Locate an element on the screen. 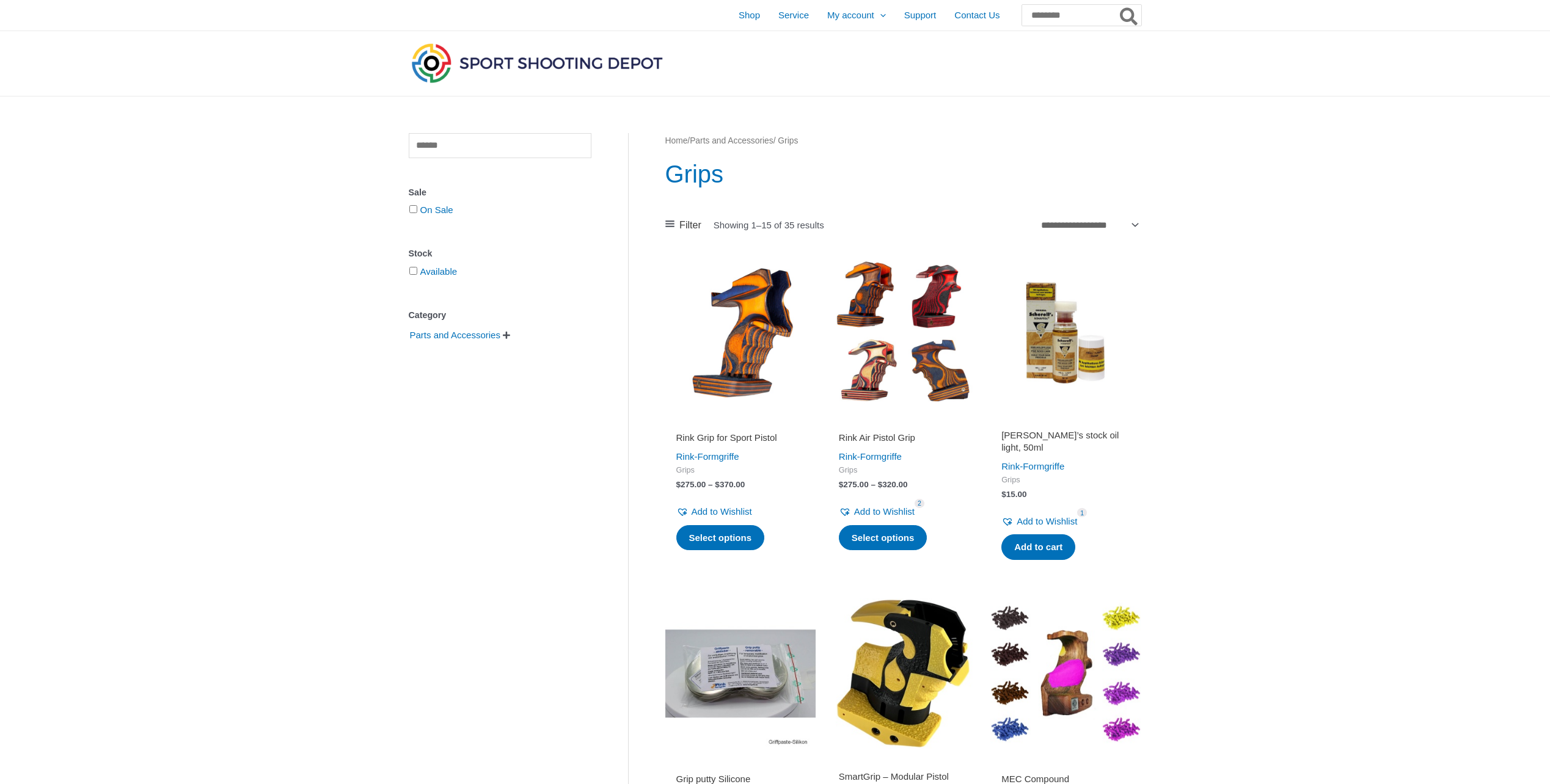  a: Rink Grip for Sport Pistol is located at coordinates (741, 440).